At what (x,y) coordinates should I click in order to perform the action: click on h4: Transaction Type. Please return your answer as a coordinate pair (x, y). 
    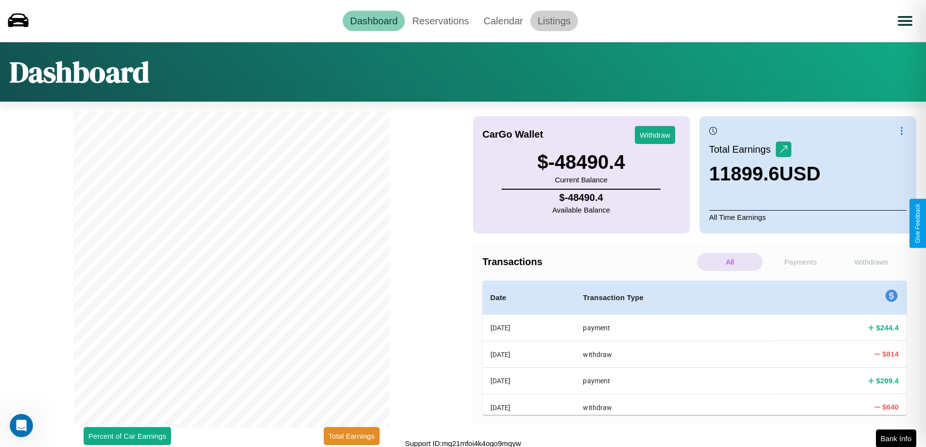
    Looking at the image, I should click on (673, 298).